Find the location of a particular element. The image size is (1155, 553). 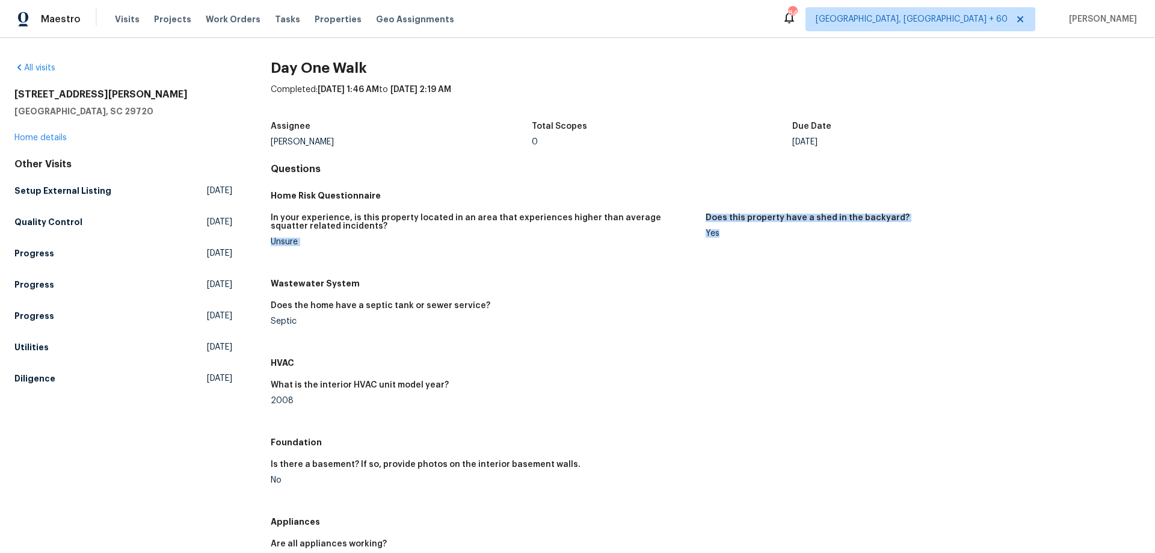

h4: Questions is located at coordinates (705, 169).